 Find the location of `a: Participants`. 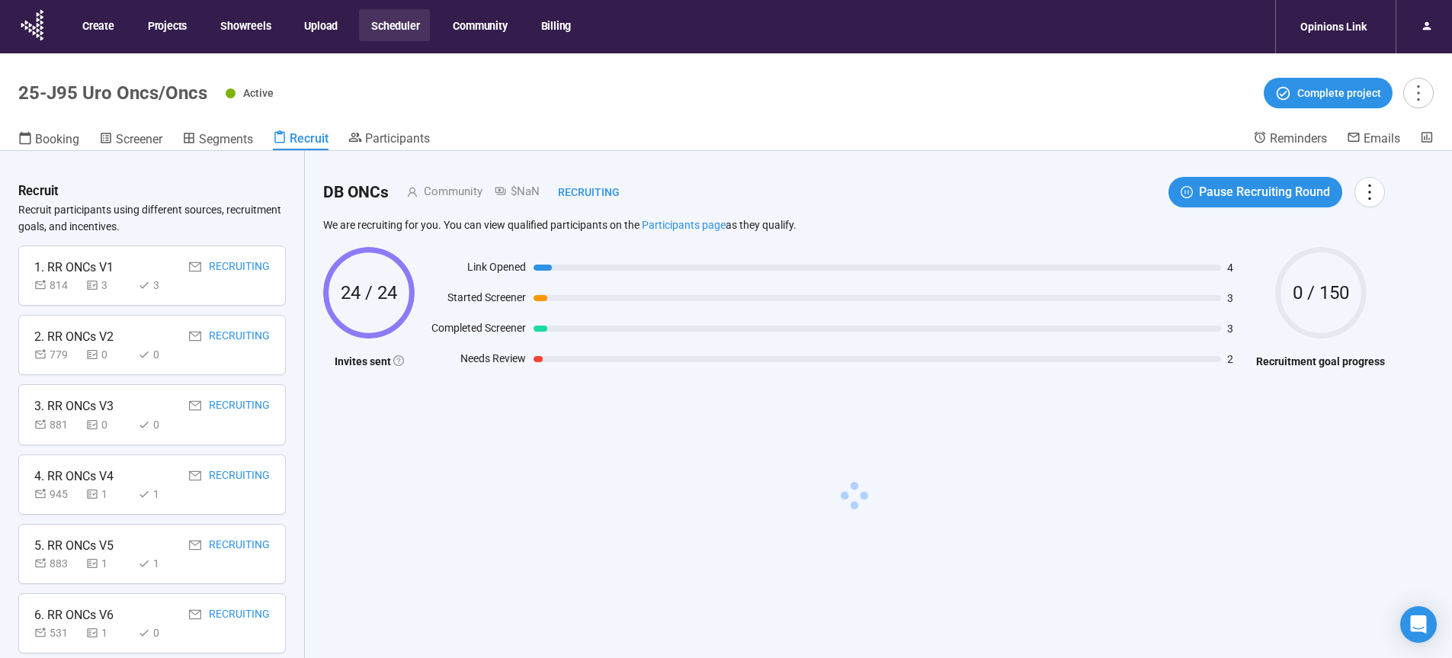

a: Participants is located at coordinates (389, 140).